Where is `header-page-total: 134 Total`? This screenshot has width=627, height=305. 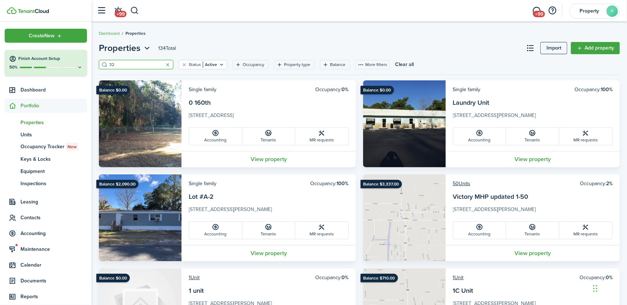 header-page-total: 134 Total is located at coordinates (167, 48).